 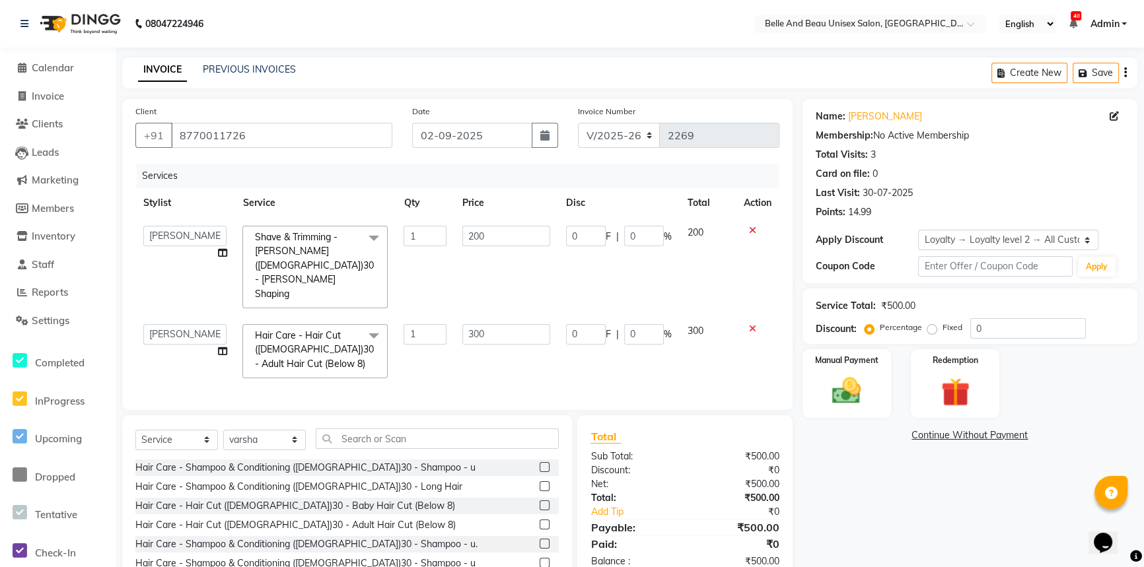 What do you see at coordinates (53, 236) in the screenshot?
I see `span: Inventory` at bounding box center [53, 236].